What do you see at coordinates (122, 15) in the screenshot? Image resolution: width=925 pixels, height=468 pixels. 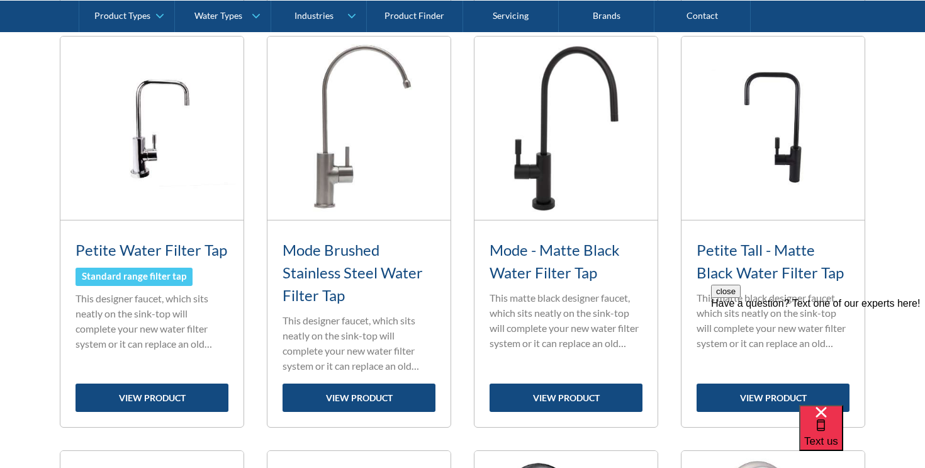 I see `div: Product Types` at bounding box center [122, 15].